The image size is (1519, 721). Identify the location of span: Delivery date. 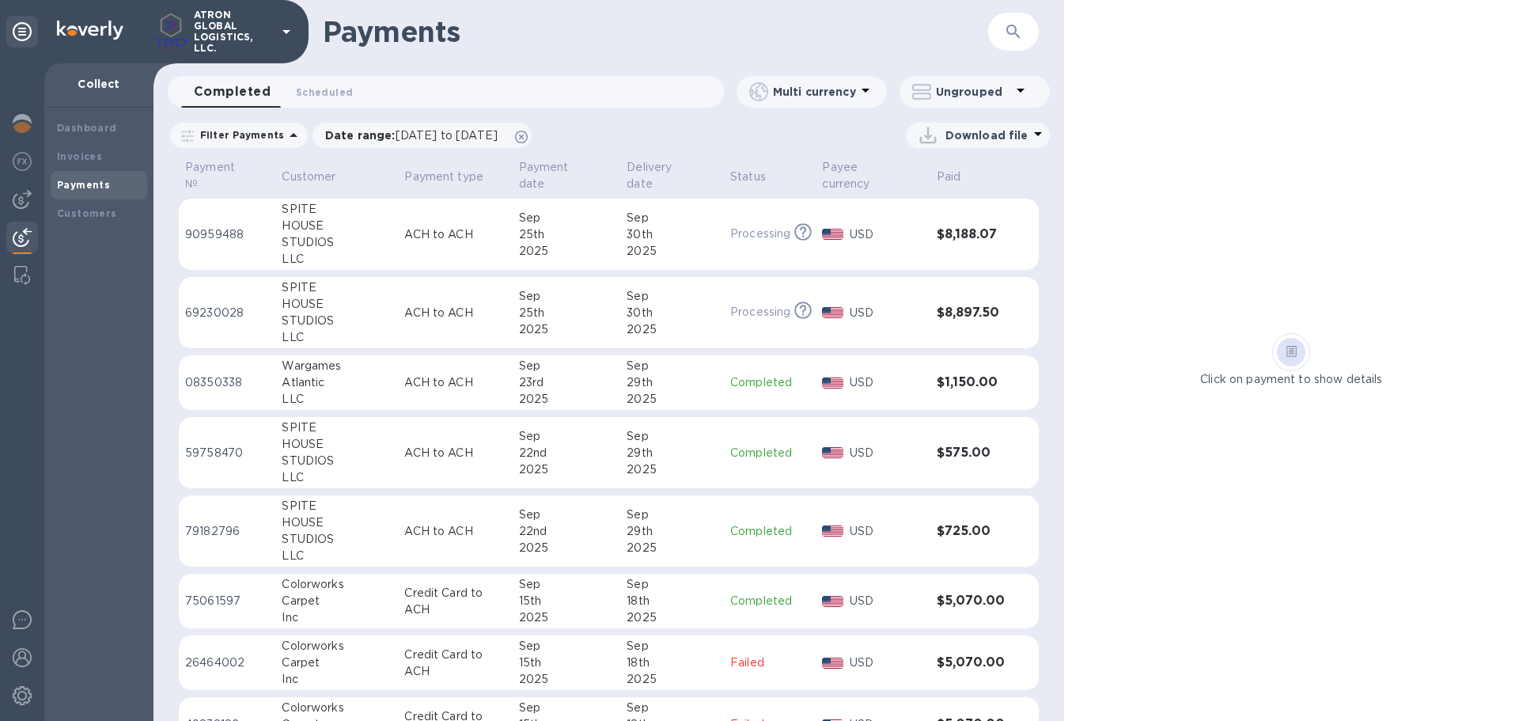
(672, 176).